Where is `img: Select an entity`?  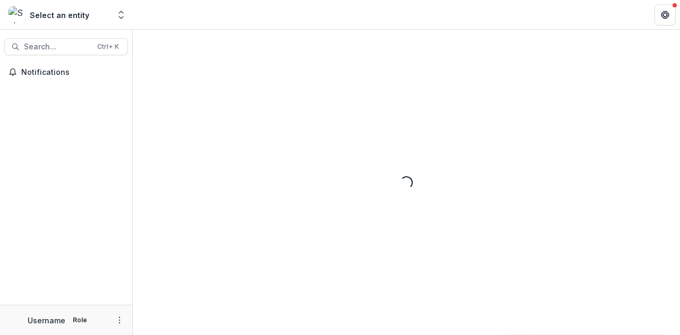 img: Select an entity is located at coordinates (17, 15).